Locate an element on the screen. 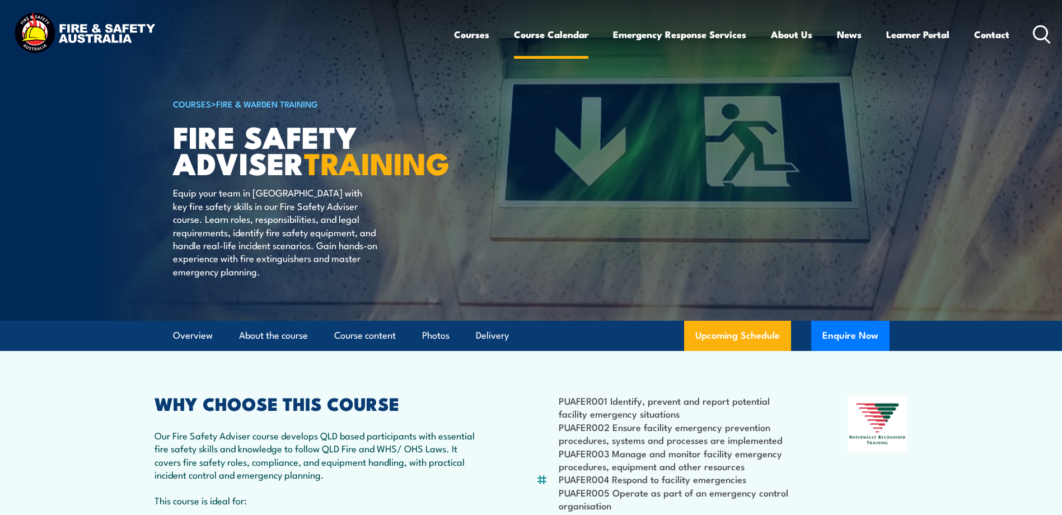  li: PUAFER002 Ensure facility emergency prevention procedures, systems and processes are implemented is located at coordinates (676, 433).